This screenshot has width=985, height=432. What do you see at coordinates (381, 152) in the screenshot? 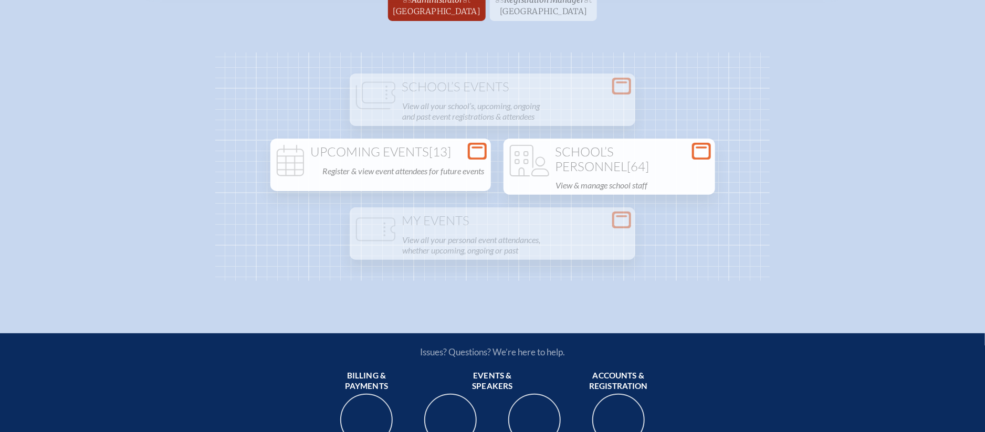
I see `h1: Upcoming Events` at bounding box center [381, 152].